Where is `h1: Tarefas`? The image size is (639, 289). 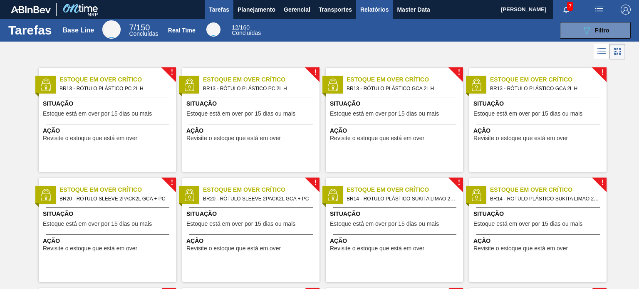
h1: Tarefas is located at coordinates (30, 30).